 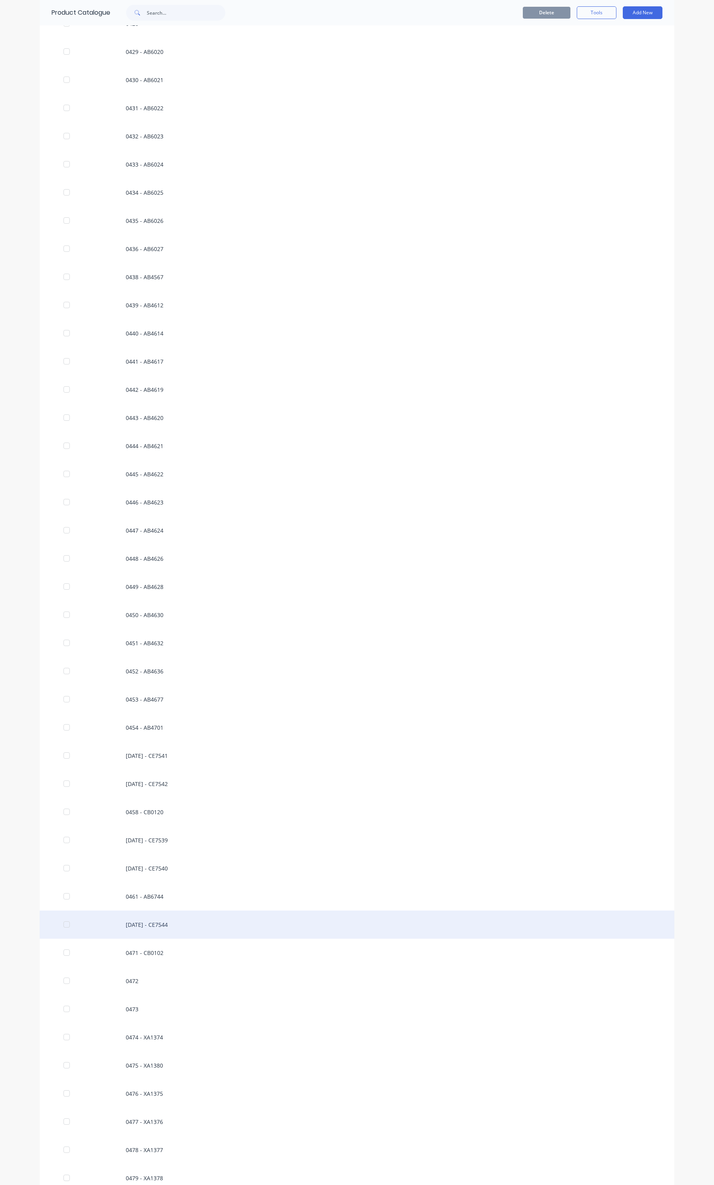 I want to click on div: 0472, so click(x=357, y=980).